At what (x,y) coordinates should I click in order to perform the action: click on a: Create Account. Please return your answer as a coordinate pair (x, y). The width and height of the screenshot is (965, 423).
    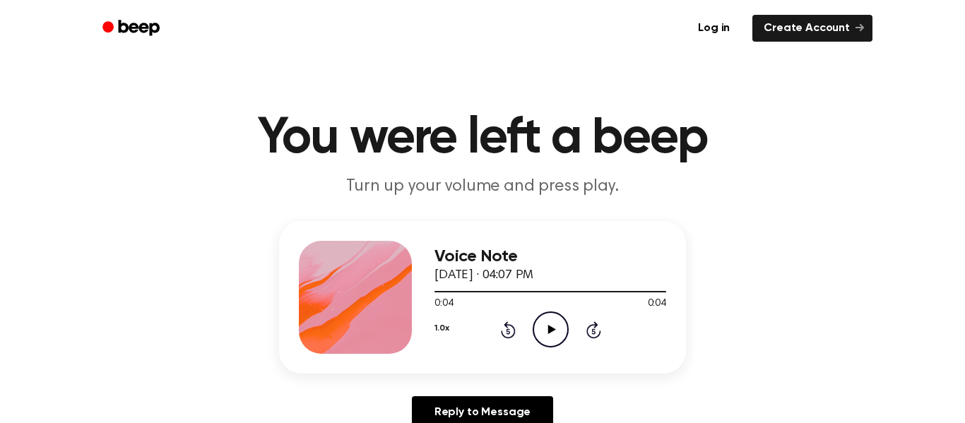
    Looking at the image, I should click on (812, 28).